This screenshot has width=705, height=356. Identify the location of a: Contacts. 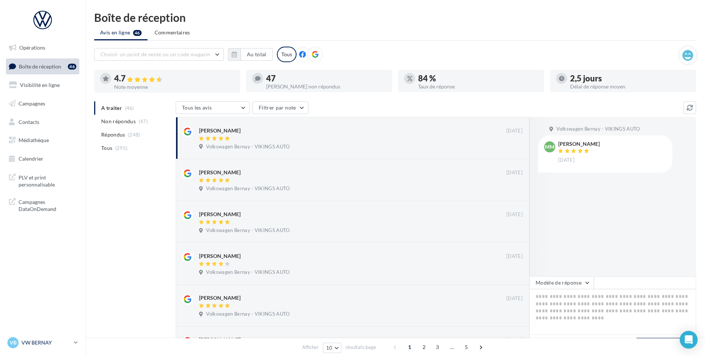
(43, 122).